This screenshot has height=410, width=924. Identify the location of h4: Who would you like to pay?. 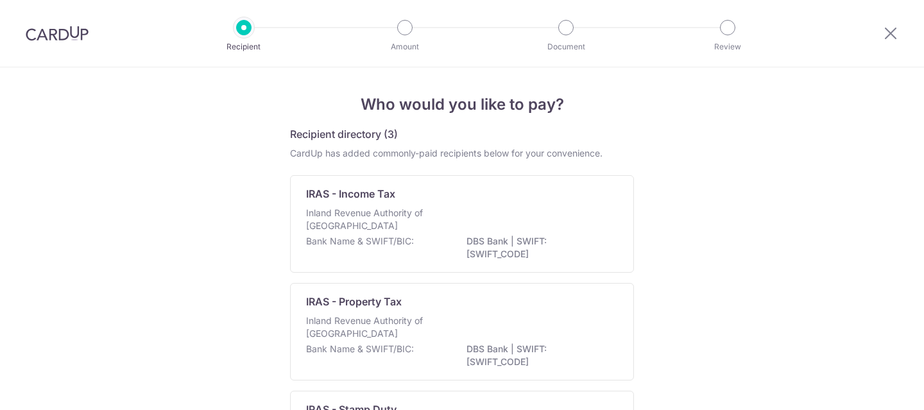
(462, 105).